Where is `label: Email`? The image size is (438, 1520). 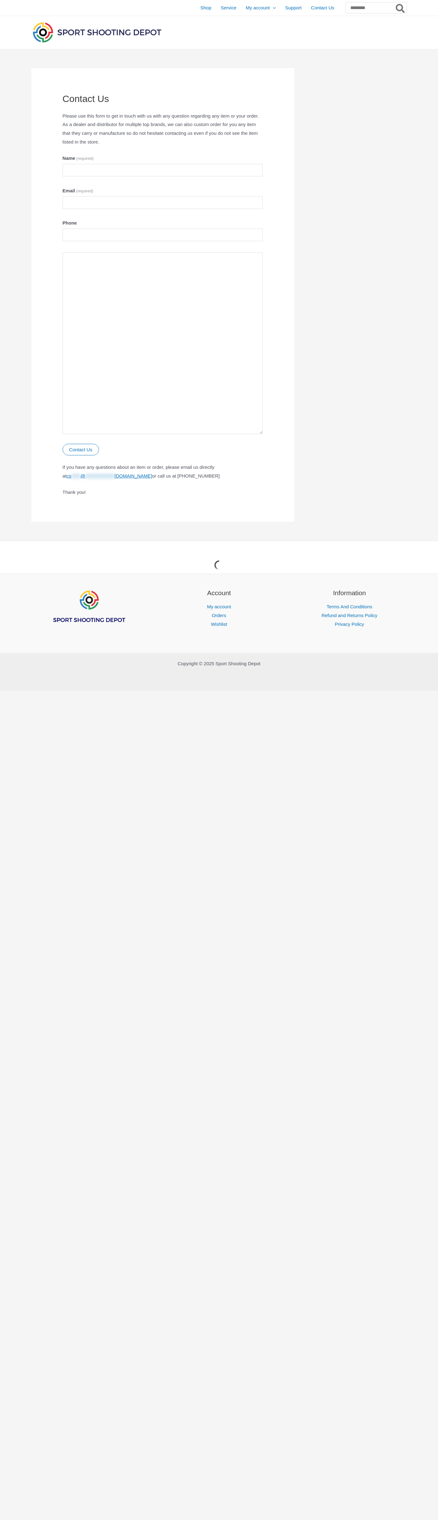 label: Email is located at coordinates (163, 191).